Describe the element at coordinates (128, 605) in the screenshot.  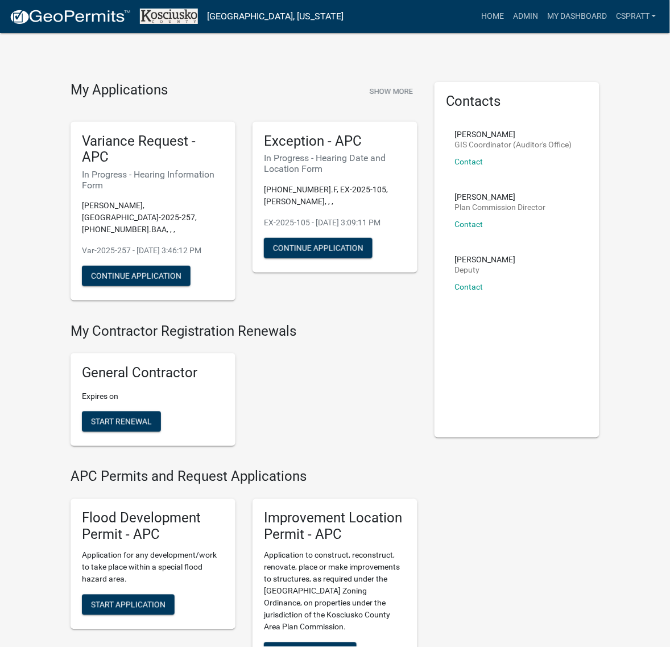
I see `span: Start Application` at that location.